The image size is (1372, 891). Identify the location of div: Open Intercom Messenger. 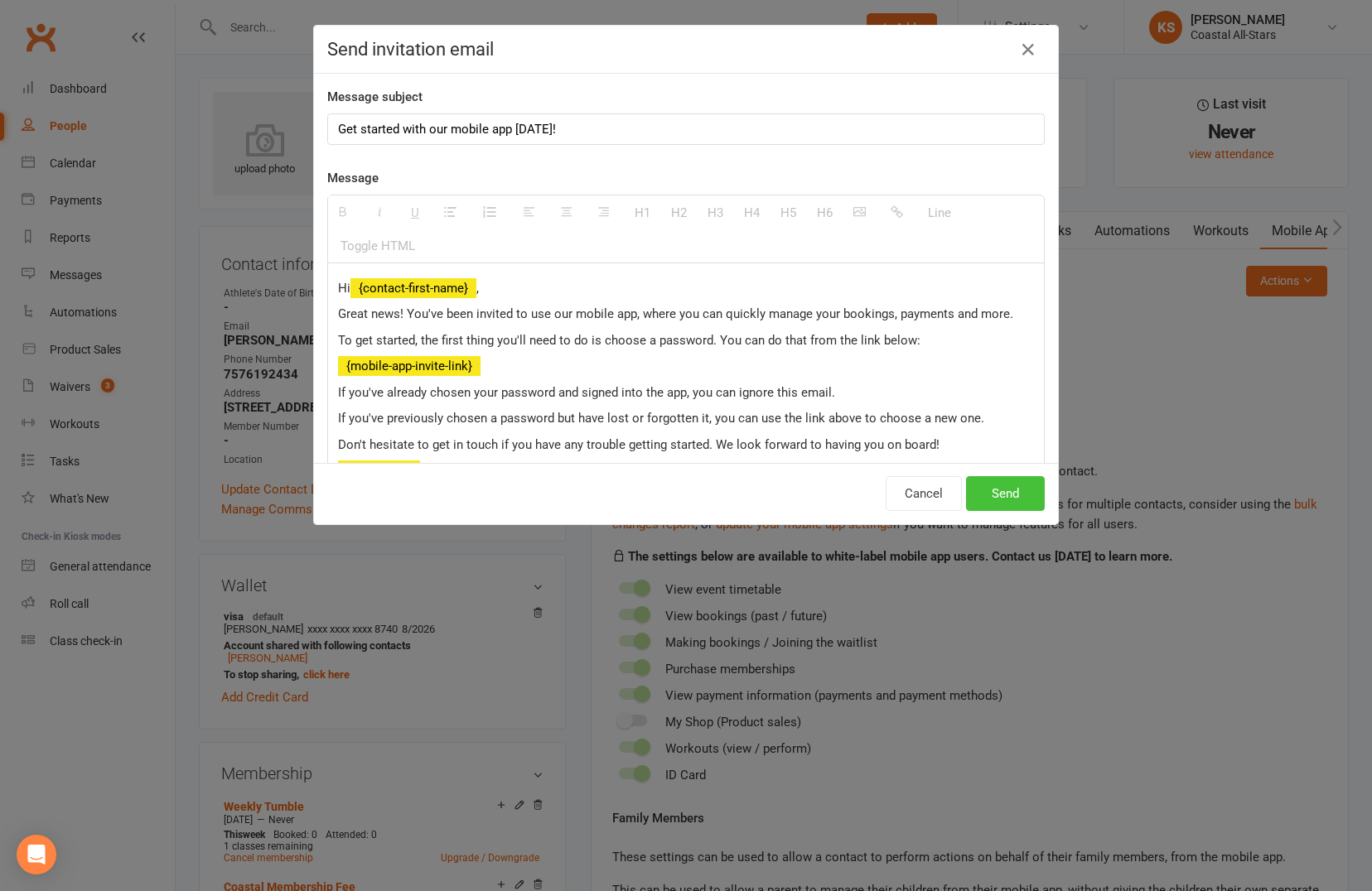
(37, 855).